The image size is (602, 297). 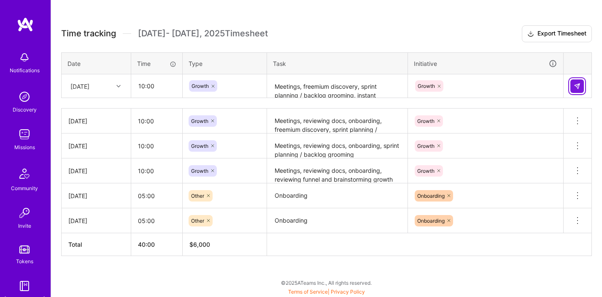 What do you see at coordinates (24, 109) in the screenshot?
I see `div: Discovery` at bounding box center [24, 109].